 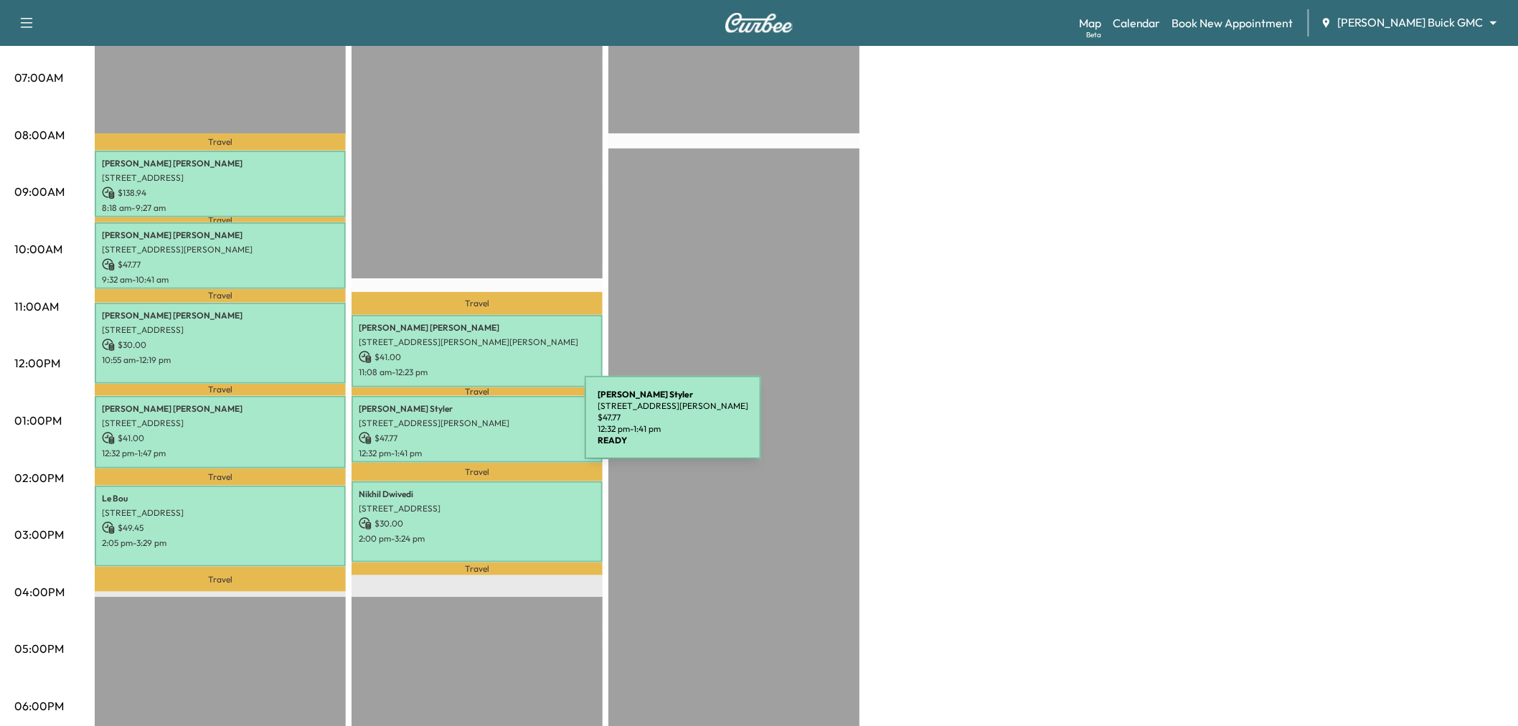 What do you see at coordinates (477, 372) in the screenshot?
I see `p: 11:08 am - 12:23 pm` at bounding box center [477, 372].